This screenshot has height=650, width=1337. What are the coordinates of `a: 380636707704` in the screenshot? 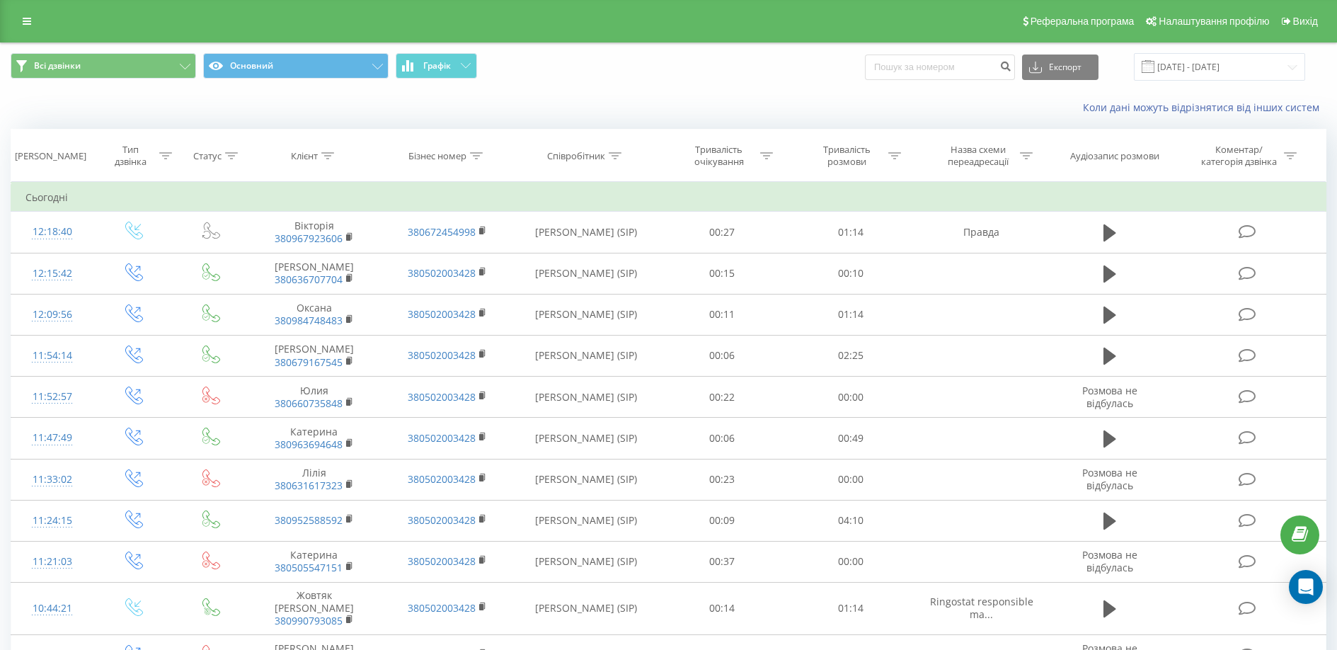 It's located at (309, 279).